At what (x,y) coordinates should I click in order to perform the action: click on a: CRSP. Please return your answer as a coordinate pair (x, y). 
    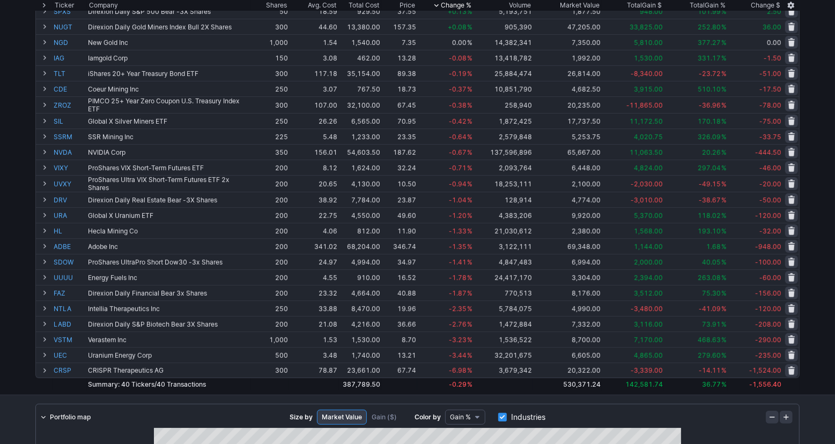
    Looking at the image, I should click on (70, 370).